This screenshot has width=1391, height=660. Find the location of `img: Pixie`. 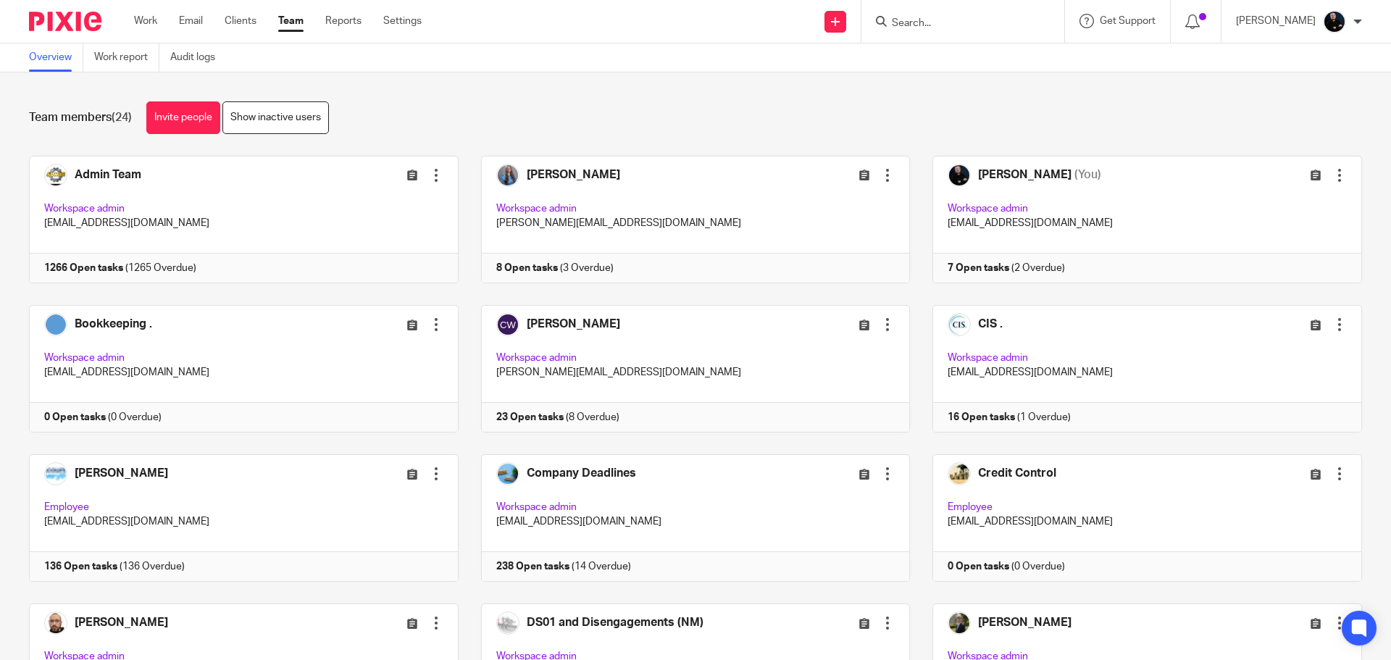

img: Pixie is located at coordinates (65, 21).